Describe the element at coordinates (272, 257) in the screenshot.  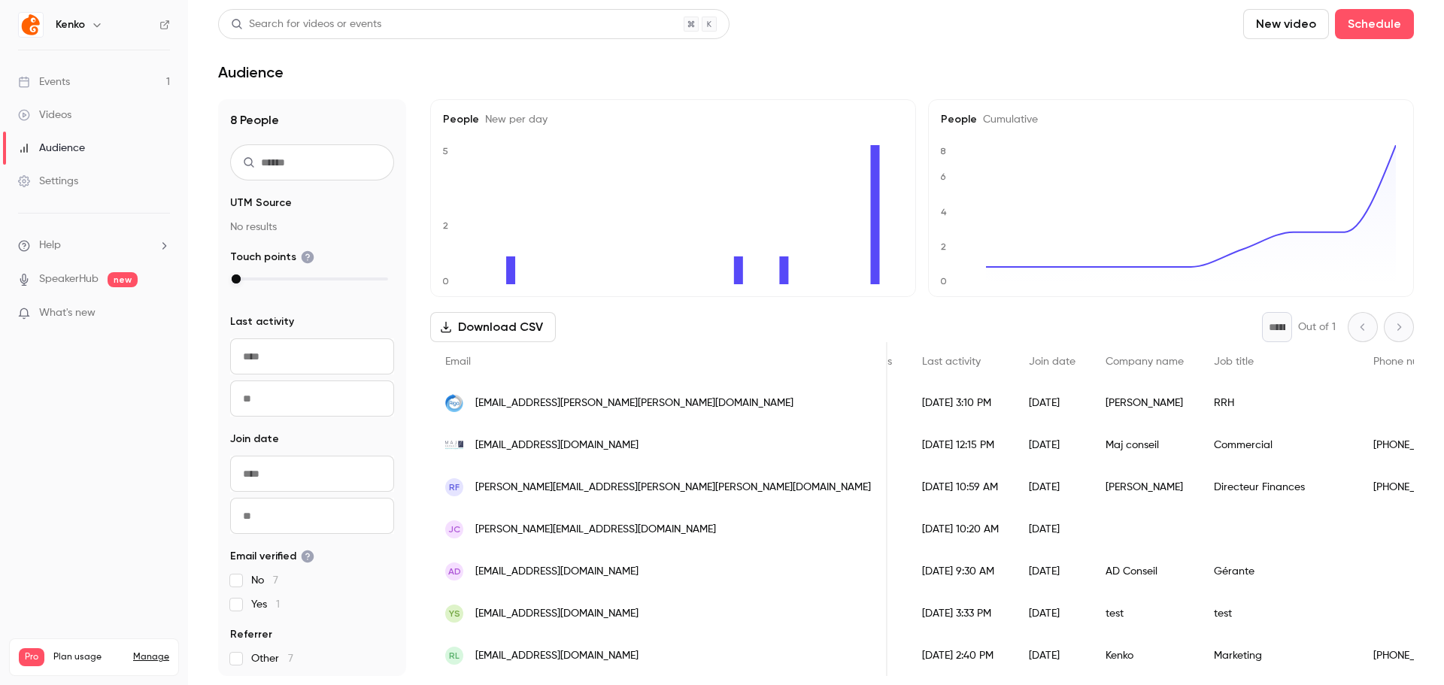
I see `span: Touch points` at that location.